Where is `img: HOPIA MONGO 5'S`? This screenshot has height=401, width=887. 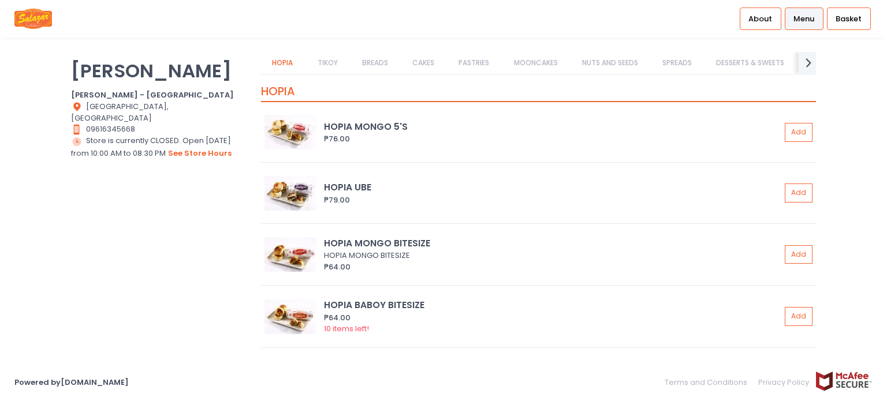 img: HOPIA MONGO 5'S is located at coordinates (290, 132).